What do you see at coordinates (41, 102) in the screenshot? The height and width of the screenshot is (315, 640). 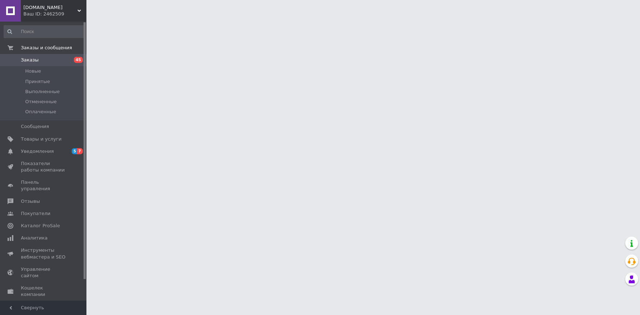 I see `span: Отмененные` at bounding box center [41, 102].